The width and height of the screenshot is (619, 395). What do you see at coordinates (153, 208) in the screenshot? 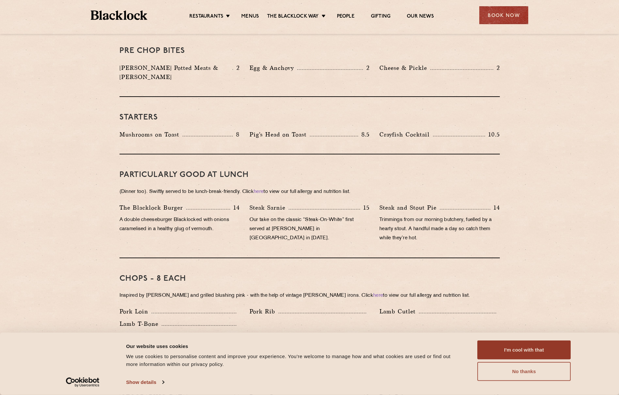
I see `p: The Blacklock Burger` at bounding box center [153, 208].